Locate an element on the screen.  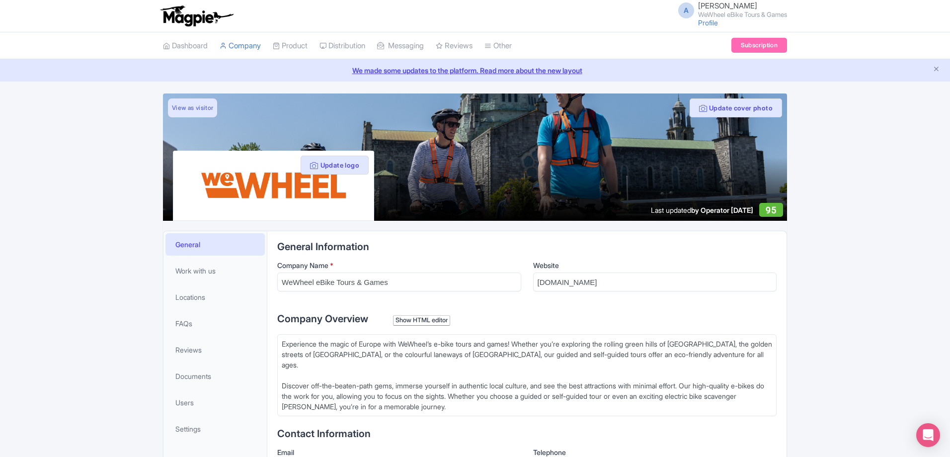
span: Users is located at coordinates (184, 402).